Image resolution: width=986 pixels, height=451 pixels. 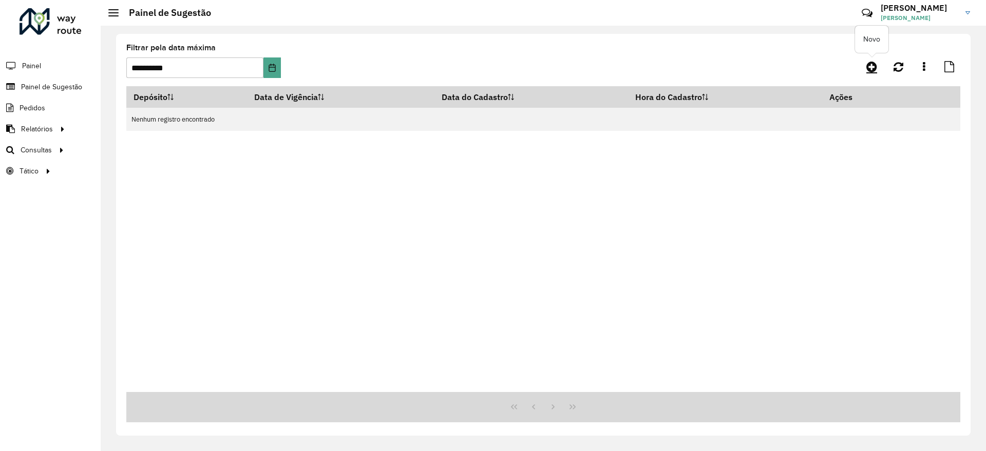 What do you see at coordinates (532, 97) in the screenshot?
I see `th: Data do Cadastro` at bounding box center [532, 97].